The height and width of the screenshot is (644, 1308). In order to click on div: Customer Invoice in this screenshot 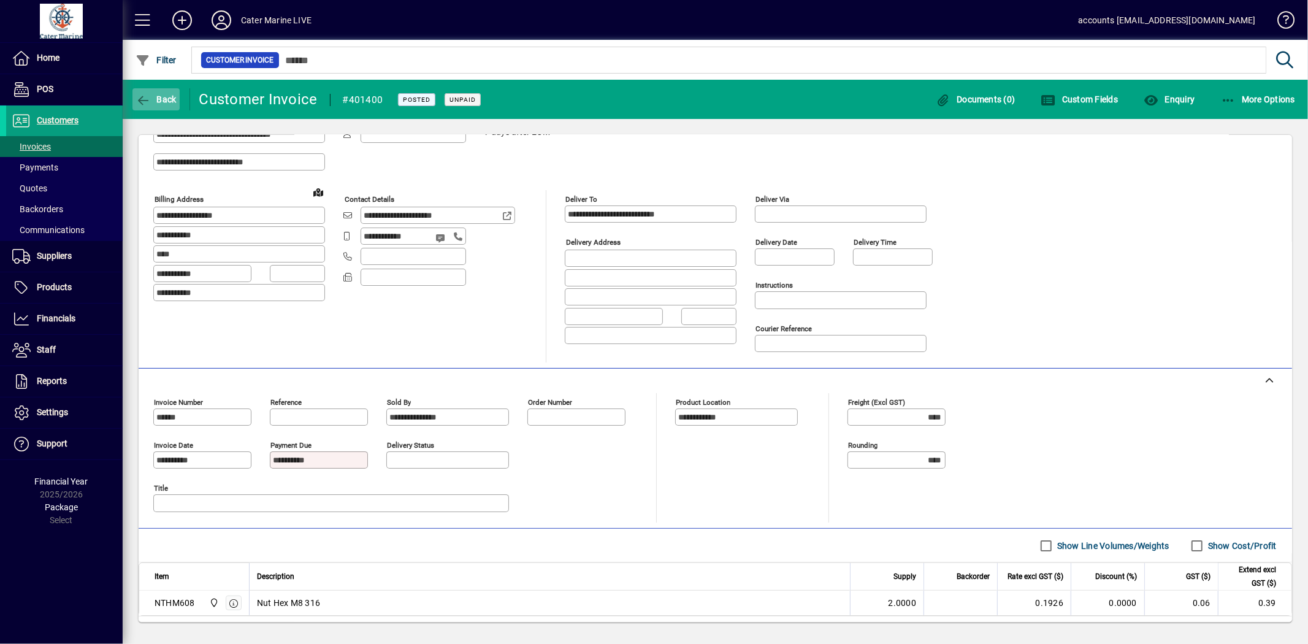, I will do `click(258, 99)`.